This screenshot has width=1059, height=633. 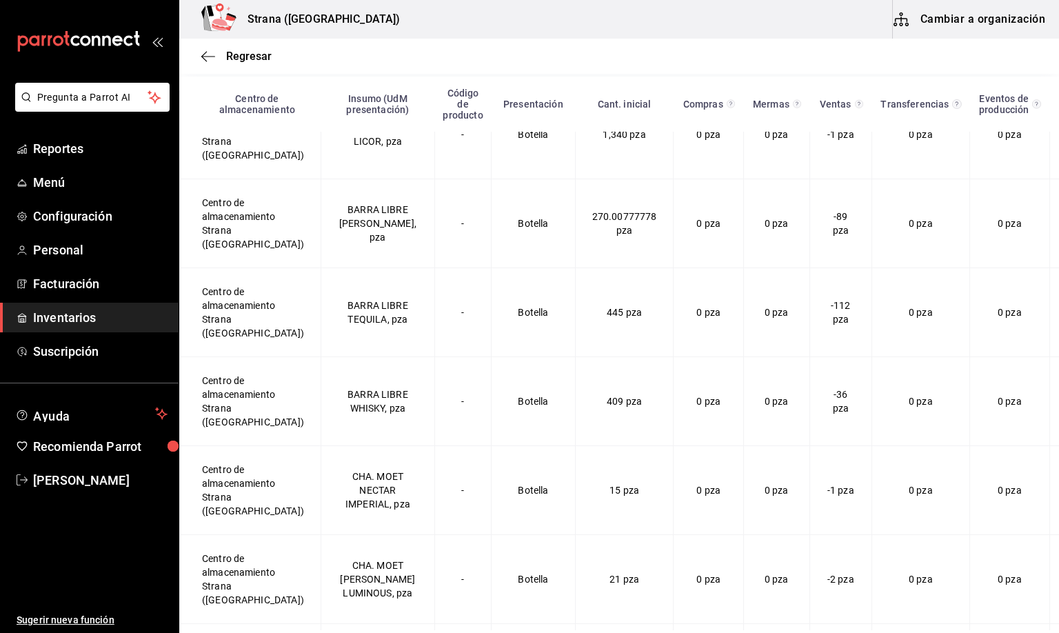 What do you see at coordinates (100, 351) in the screenshot?
I see `span: Suscripción` at bounding box center [100, 351].